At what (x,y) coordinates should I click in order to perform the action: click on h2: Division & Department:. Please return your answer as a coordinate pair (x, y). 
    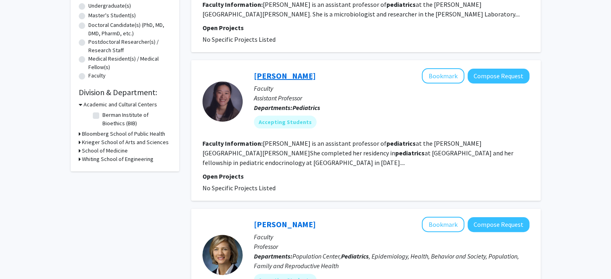
    Looking at the image, I should click on (125, 92).